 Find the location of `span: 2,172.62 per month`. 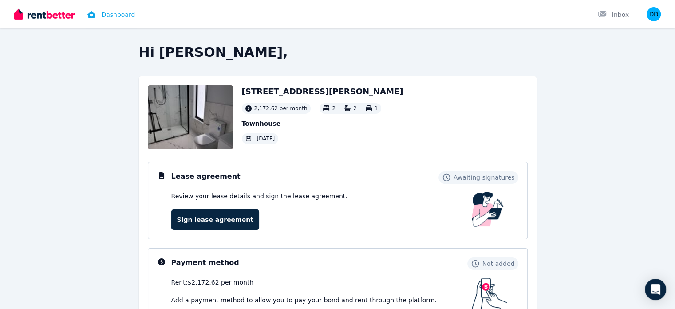

span: 2,172.62 per month is located at coordinates (281, 108).